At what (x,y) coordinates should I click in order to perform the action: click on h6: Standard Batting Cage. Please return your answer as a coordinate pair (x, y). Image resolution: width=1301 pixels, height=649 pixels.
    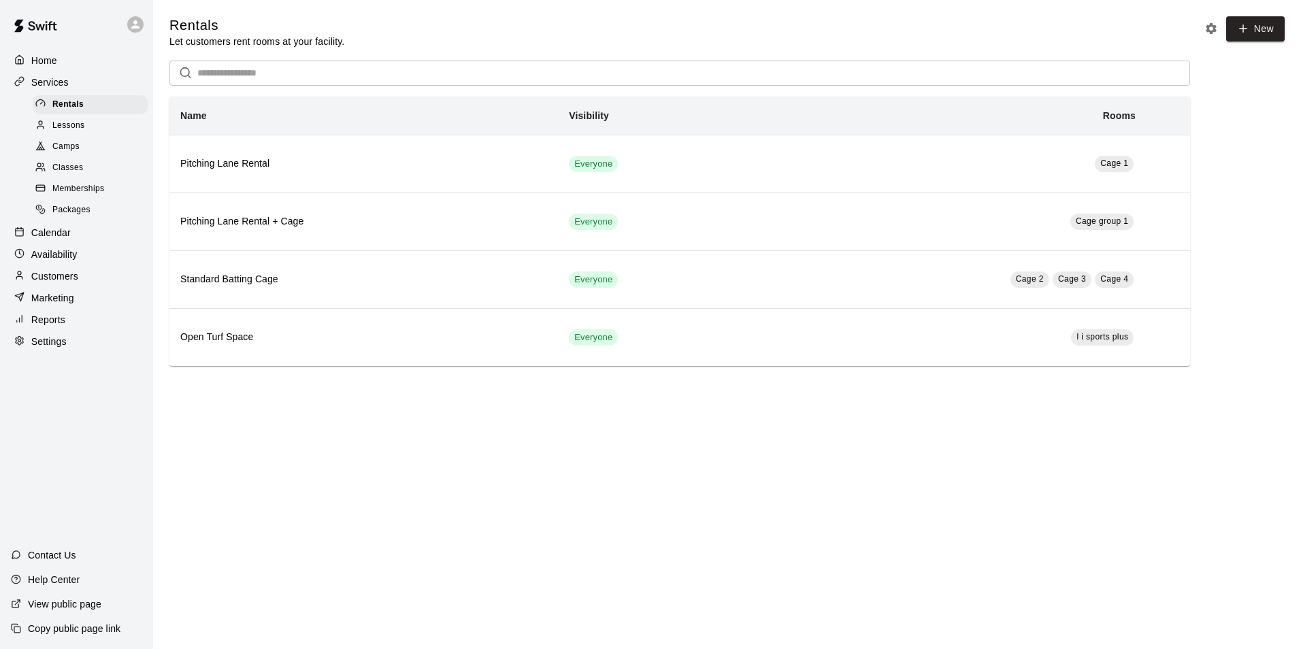
    Looking at the image, I should click on (363, 280).